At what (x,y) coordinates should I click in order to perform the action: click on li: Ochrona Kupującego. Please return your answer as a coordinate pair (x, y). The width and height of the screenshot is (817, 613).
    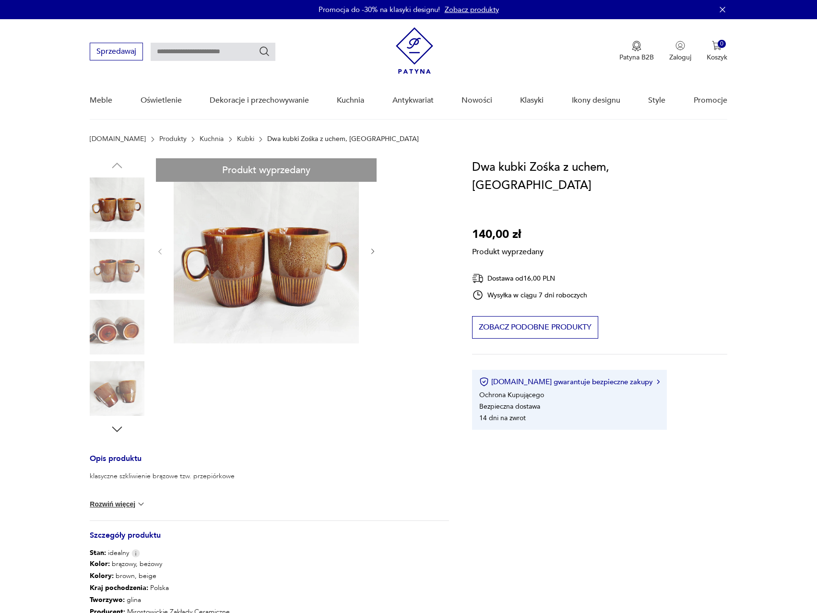
    Looking at the image, I should click on (511, 395).